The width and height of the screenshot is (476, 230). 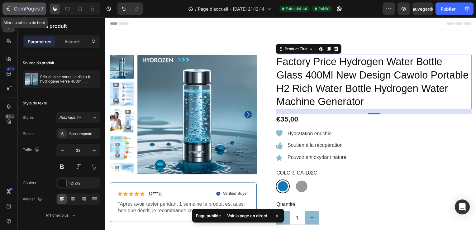 What do you see at coordinates (78, 117) in the screenshot?
I see `button: Rubrique 4*` at bounding box center [78, 117].